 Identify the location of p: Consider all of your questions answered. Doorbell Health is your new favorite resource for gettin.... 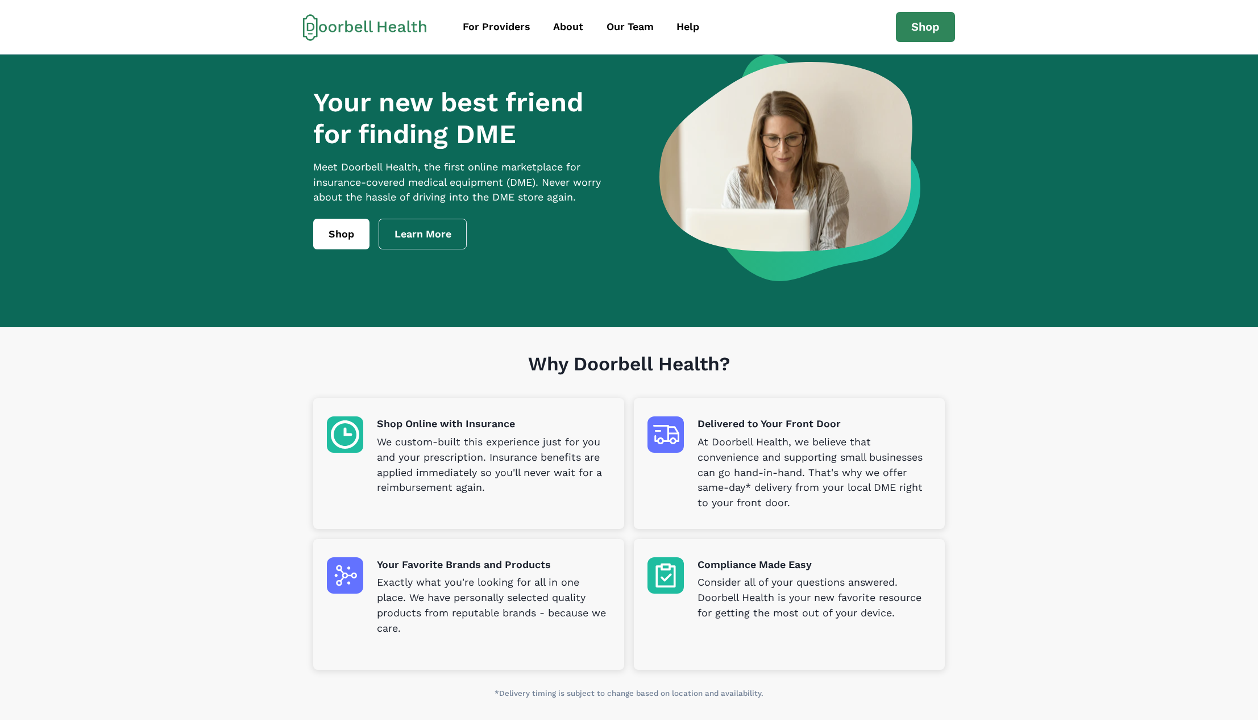
(814, 598).